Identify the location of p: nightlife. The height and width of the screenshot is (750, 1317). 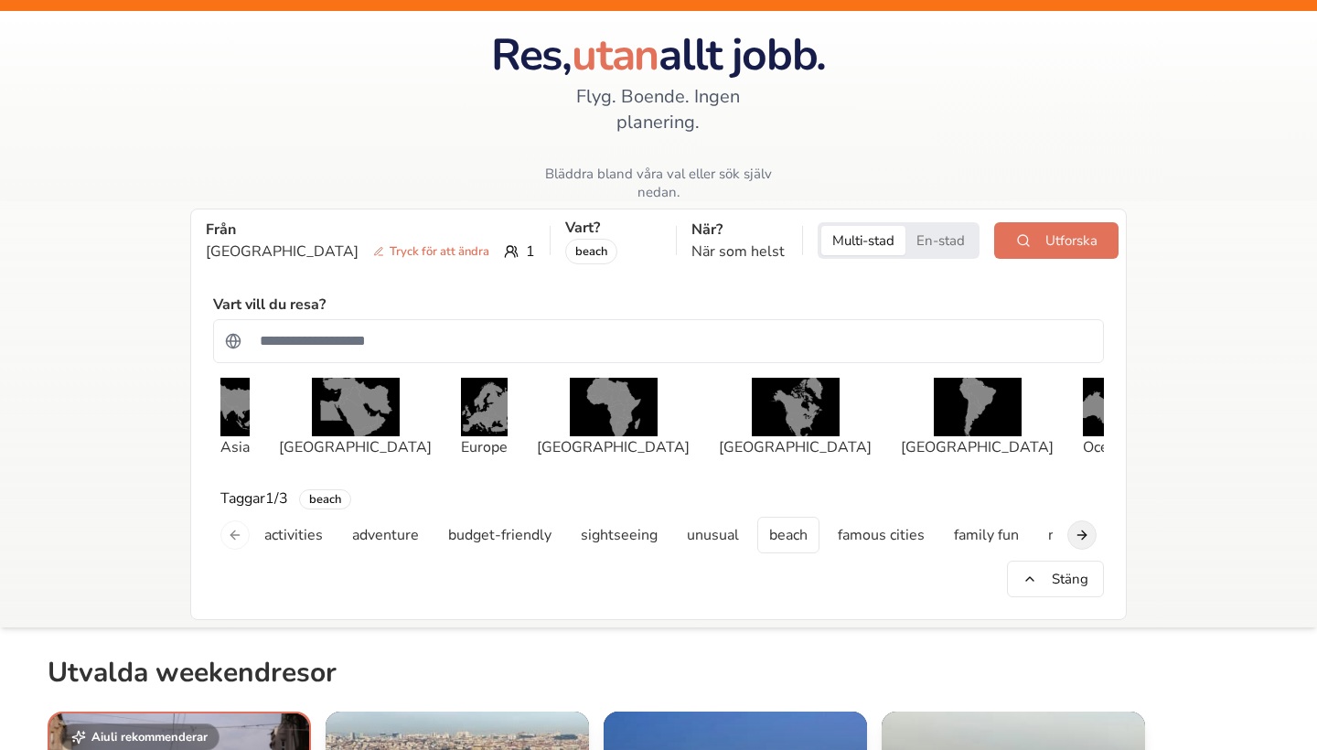
(1076, 535).